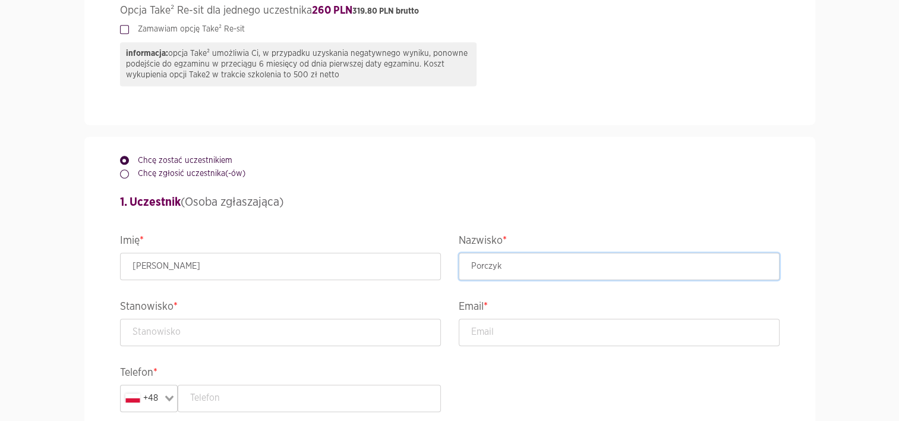  Describe the element at coordinates (619, 242) in the screenshot. I see `legend: Nazwisko` at that location.